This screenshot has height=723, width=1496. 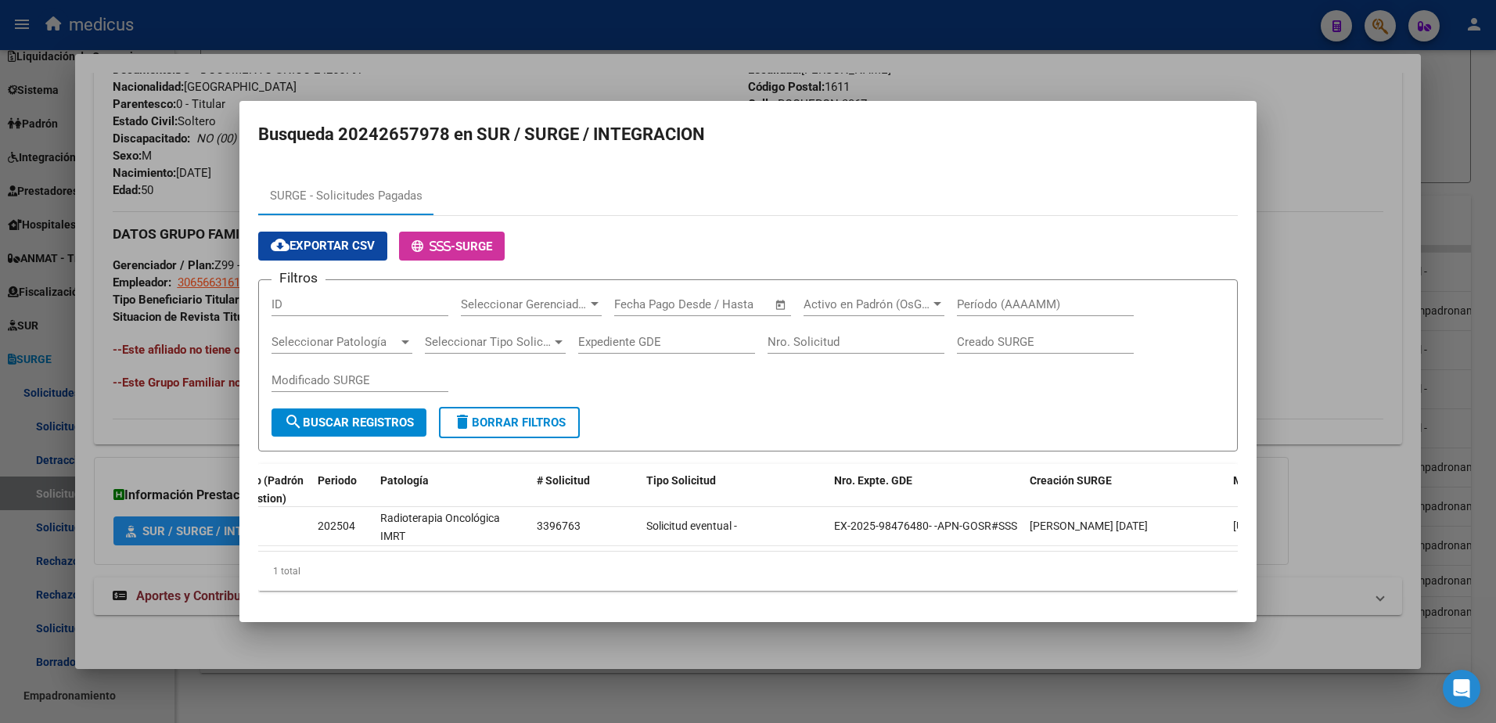 What do you see at coordinates (925, 490) in the screenshot?
I see `datatable-header-cell: Nro. Expte. GDE` at bounding box center [925, 490].